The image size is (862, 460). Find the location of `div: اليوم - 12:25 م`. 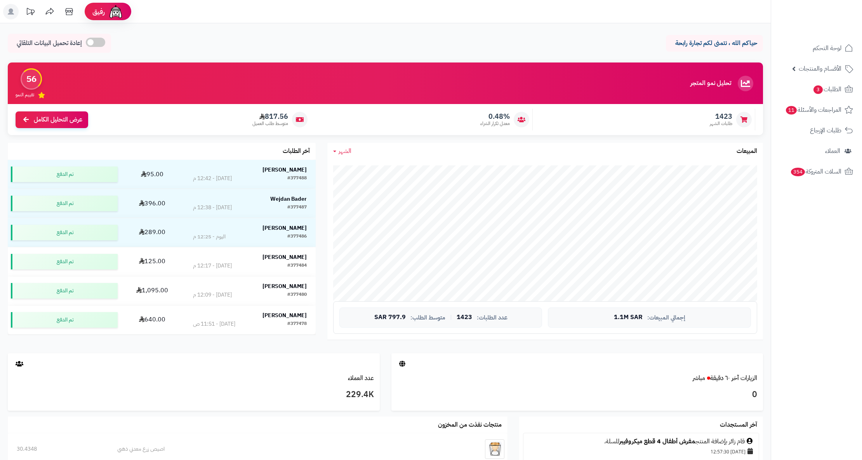

div: اليوم - 12:25 م is located at coordinates (209, 237).